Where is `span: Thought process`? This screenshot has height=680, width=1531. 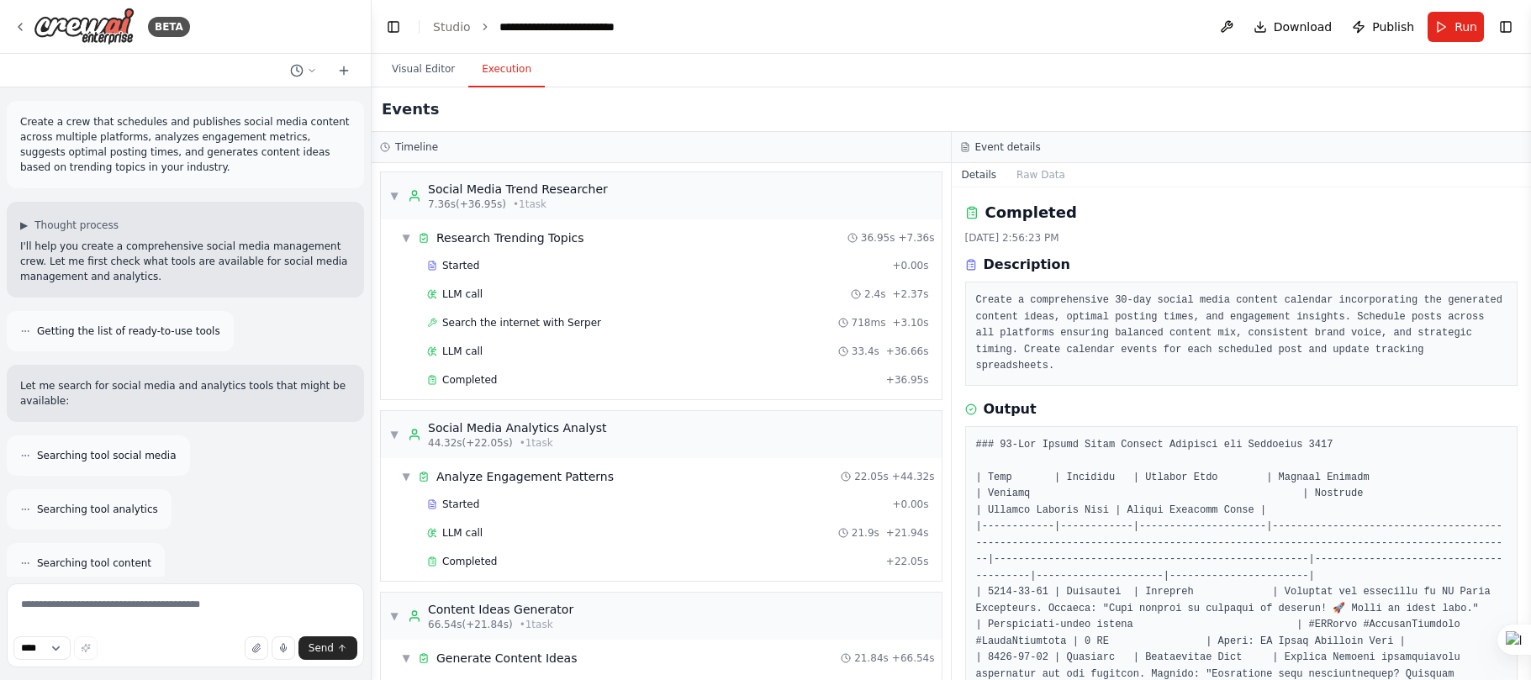 span: Thought process is located at coordinates (77, 225).